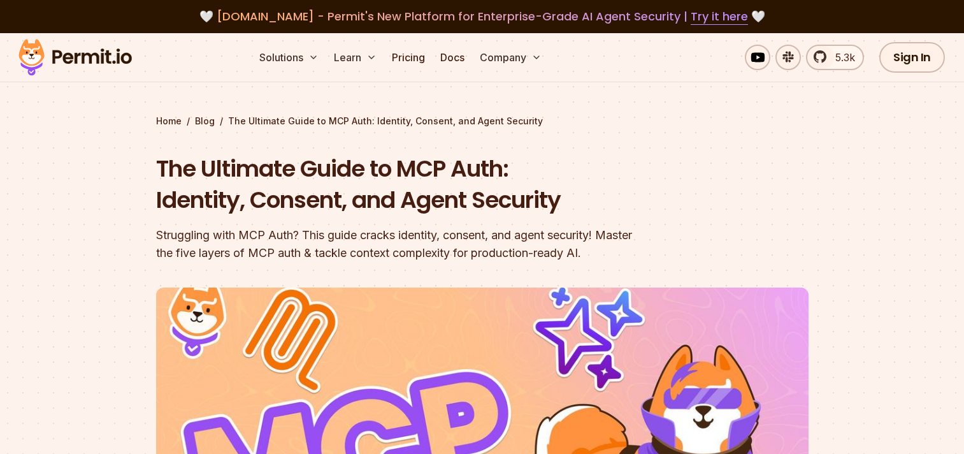  Describe the element at coordinates (453, 57) in the screenshot. I see `a: Docs` at that location.